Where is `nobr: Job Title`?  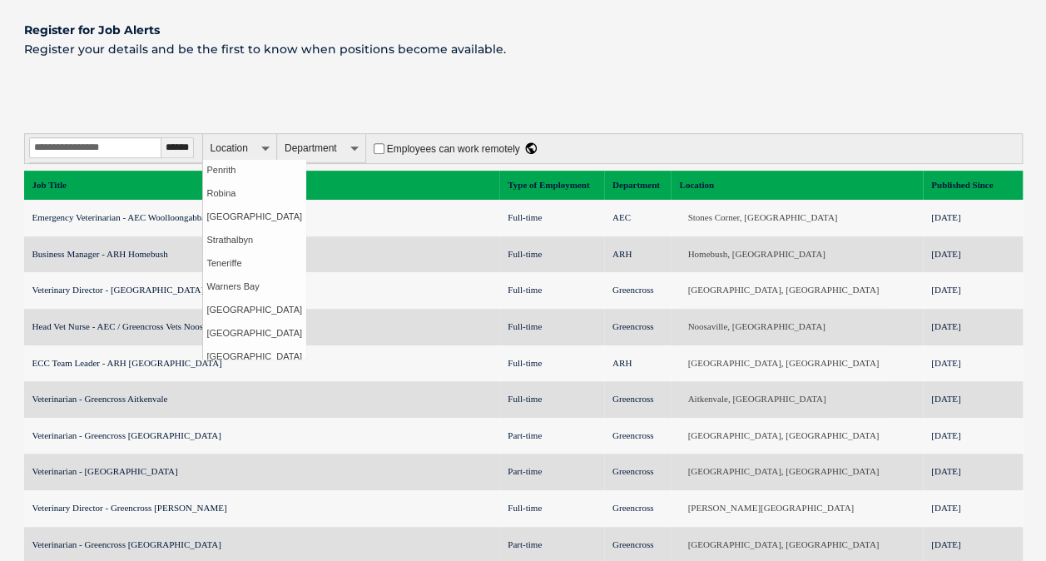
nobr: Job Title is located at coordinates (49, 185).